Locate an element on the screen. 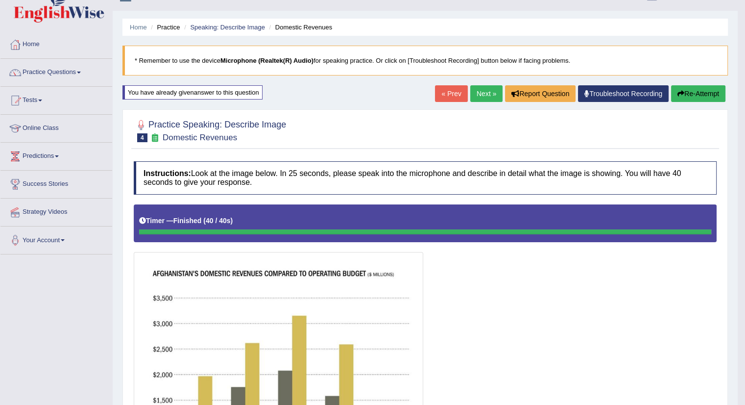 The height and width of the screenshot is (405, 745). a: « Prev is located at coordinates (451, 94).